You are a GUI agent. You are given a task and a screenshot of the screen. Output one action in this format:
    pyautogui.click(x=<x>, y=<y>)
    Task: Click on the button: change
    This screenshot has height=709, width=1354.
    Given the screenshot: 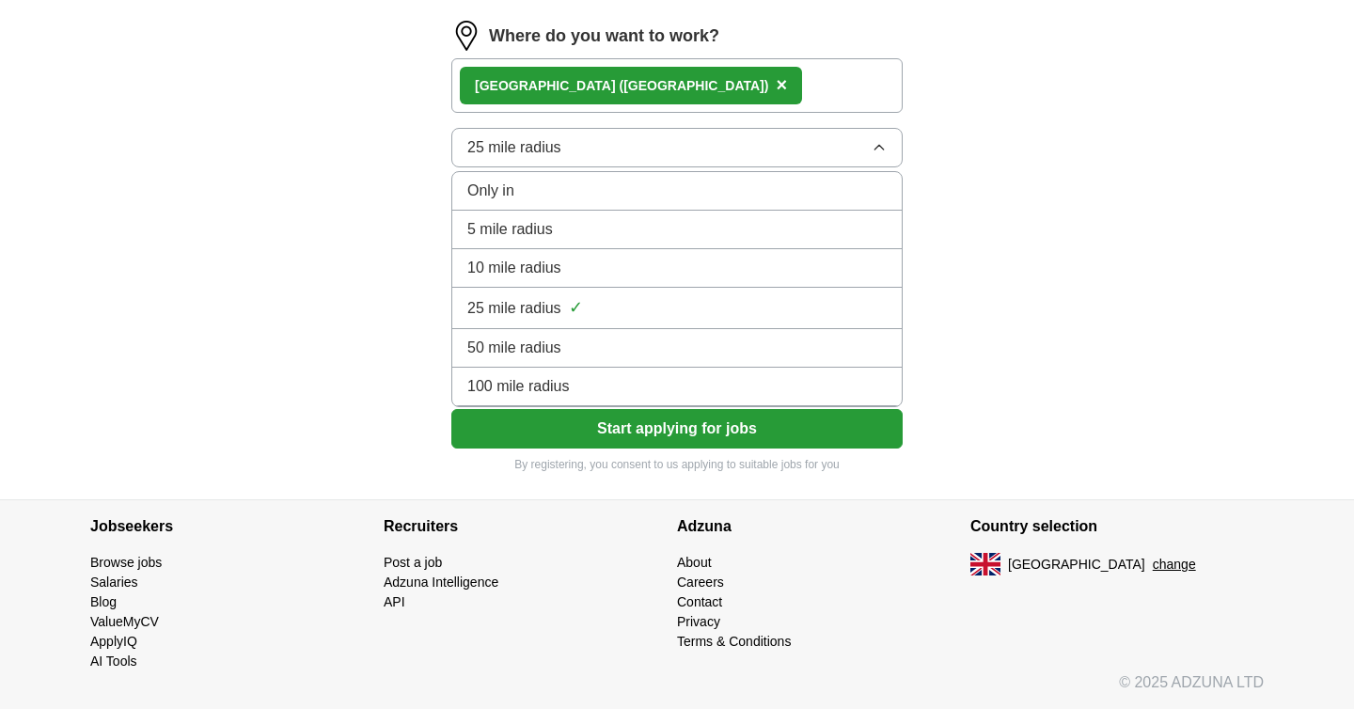 What is the action you would take?
    pyautogui.click(x=1174, y=564)
    